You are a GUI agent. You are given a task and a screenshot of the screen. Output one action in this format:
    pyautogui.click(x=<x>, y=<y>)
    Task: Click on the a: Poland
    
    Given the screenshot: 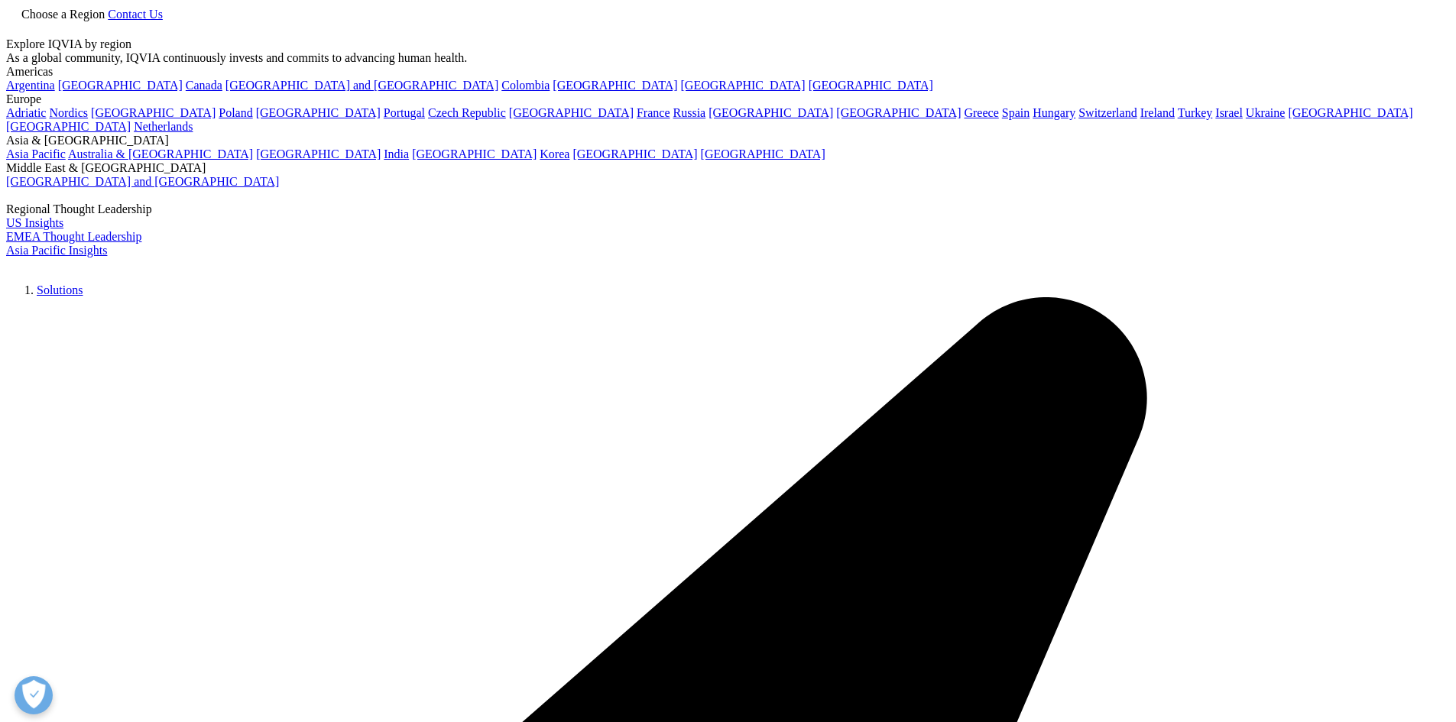 What is the action you would take?
    pyautogui.click(x=235, y=112)
    